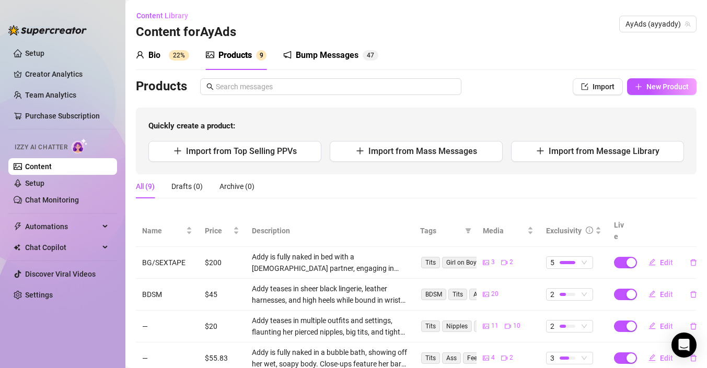 The width and height of the screenshot is (707, 368). What do you see at coordinates (621, 231) in the screenshot?
I see `th: Live` at bounding box center [621, 231].